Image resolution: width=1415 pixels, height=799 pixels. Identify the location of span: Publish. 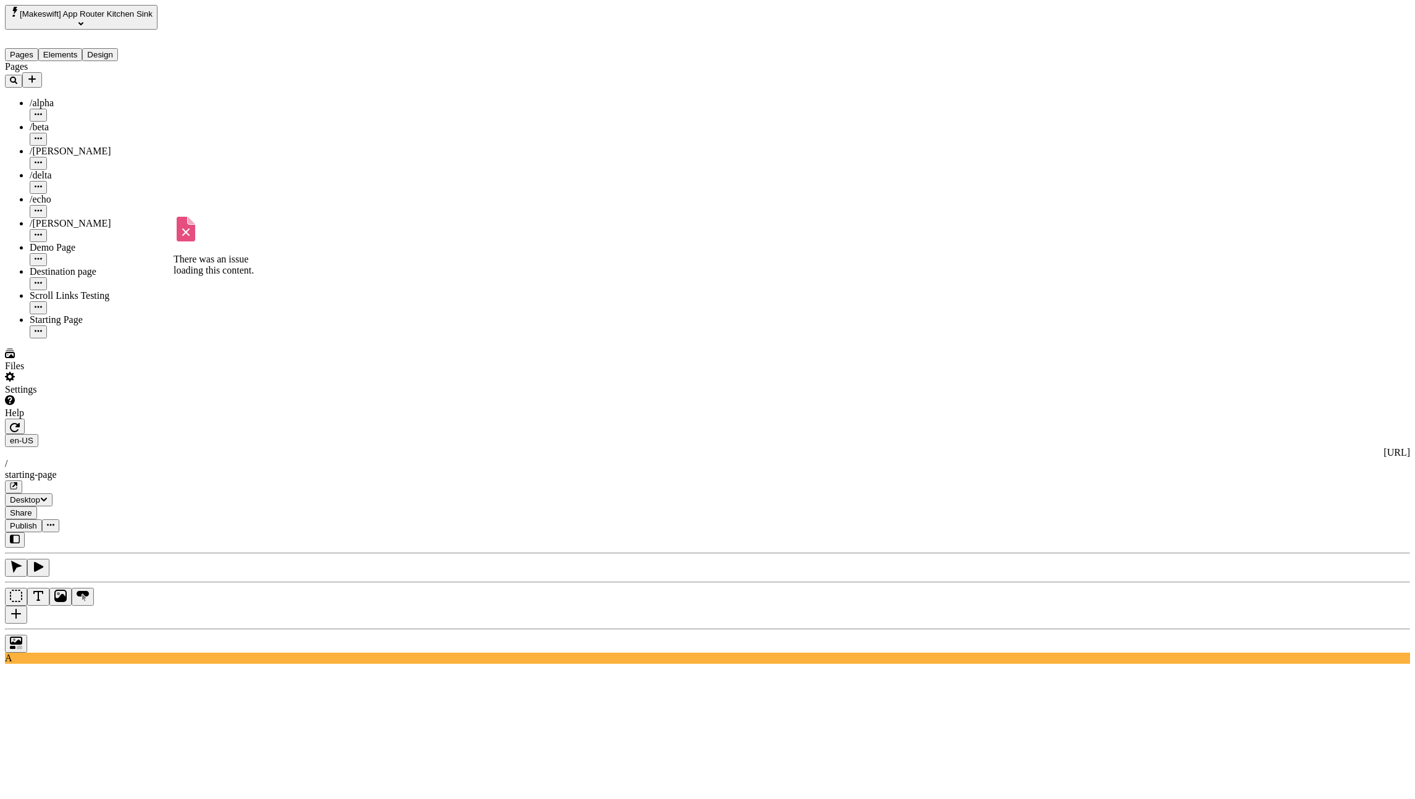
(23, 526).